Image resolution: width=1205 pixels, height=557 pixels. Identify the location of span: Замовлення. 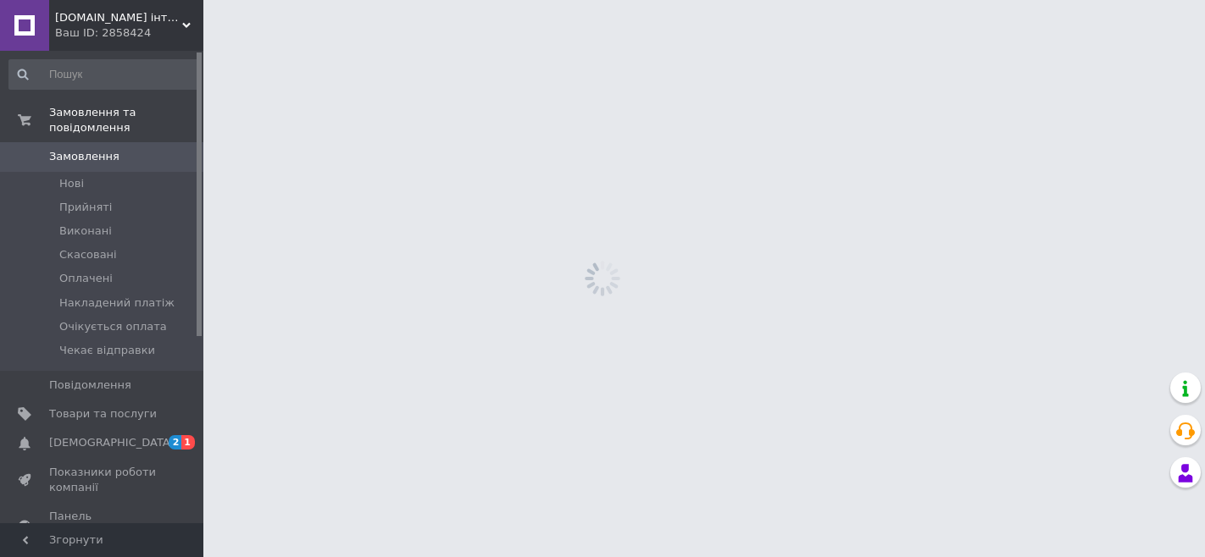
(84, 157).